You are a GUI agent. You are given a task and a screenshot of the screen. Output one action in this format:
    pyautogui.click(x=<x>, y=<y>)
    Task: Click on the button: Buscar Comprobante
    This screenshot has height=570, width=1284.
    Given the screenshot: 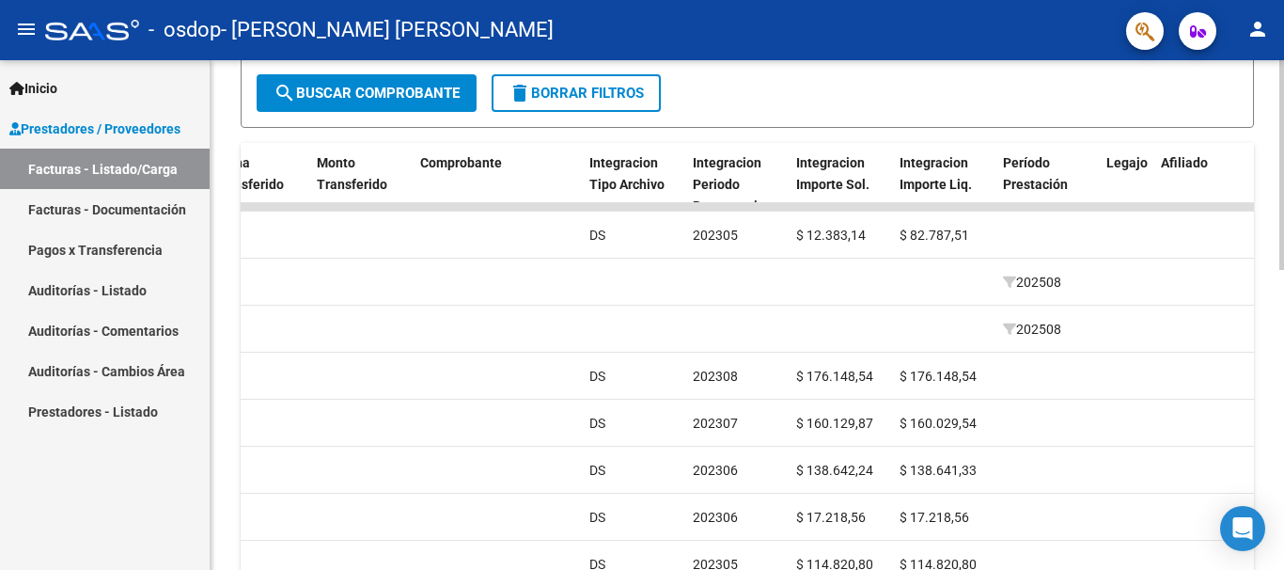 What is the action you would take?
    pyautogui.click(x=367, y=93)
    